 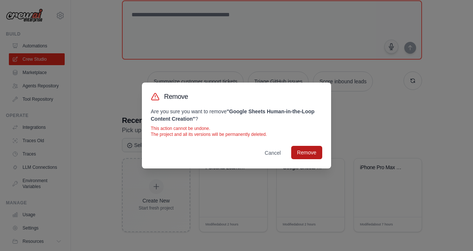 What do you see at coordinates (273, 153) in the screenshot?
I see `button: Cancel` at bounding box center [273, 153].